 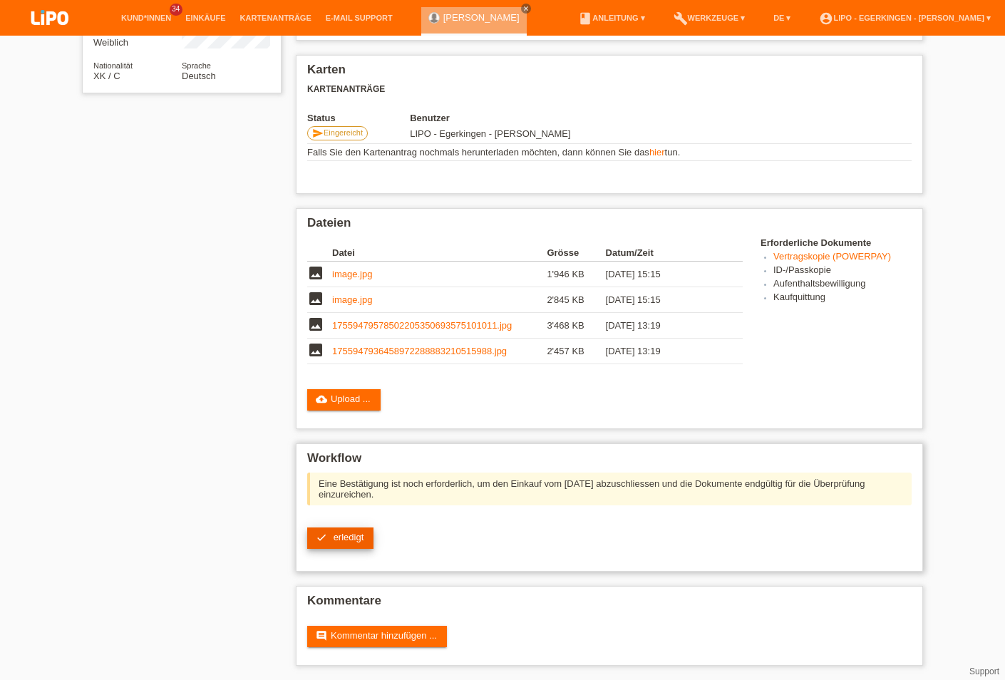 What do you see at coordinates (782, 18) in the screenshot?
I see `a: DE ▾` at bounding box center [782, 18].